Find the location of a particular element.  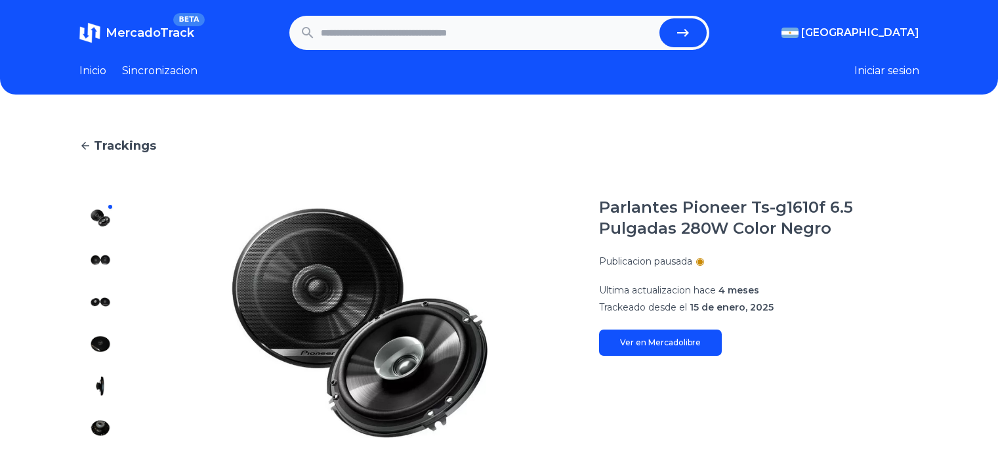

span: 4 meses is located at coordinates (739, 290).